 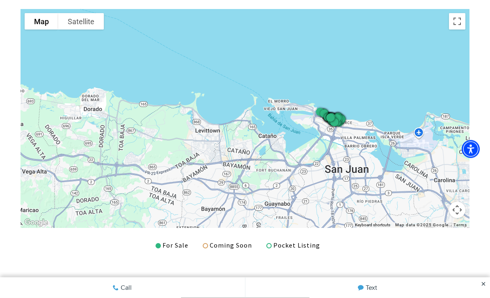 What do you see at coordinates (457, 22) in the screenshot?
I see `button: Toggle fullscreen view` at bounding box center [457, 22].